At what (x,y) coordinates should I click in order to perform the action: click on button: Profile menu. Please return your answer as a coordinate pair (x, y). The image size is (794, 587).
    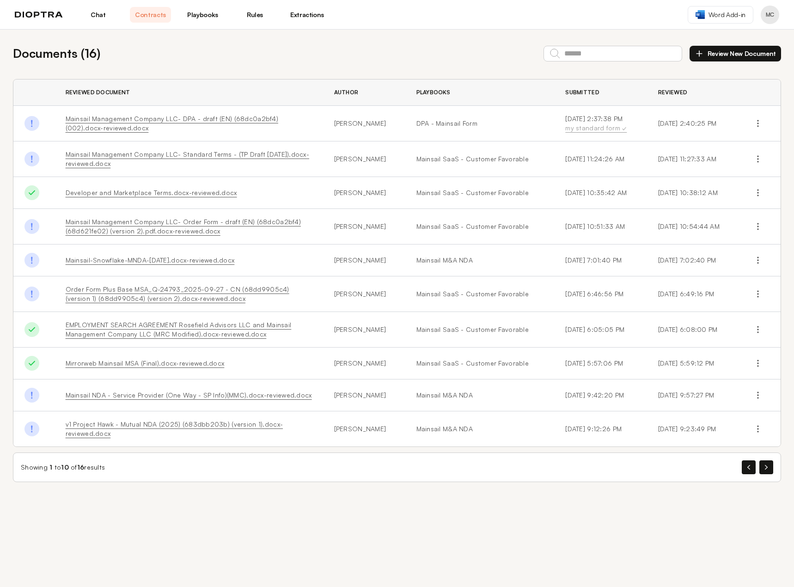
    Looking at the image, I should click on (770, 15).